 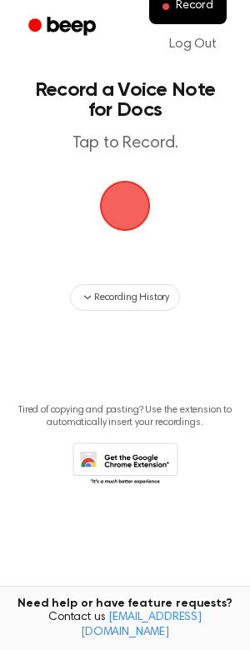 What do you see at coordinates (125, 206) in the screenshot?
I see `button: Beep Logo` at bounding box center [125, 206].